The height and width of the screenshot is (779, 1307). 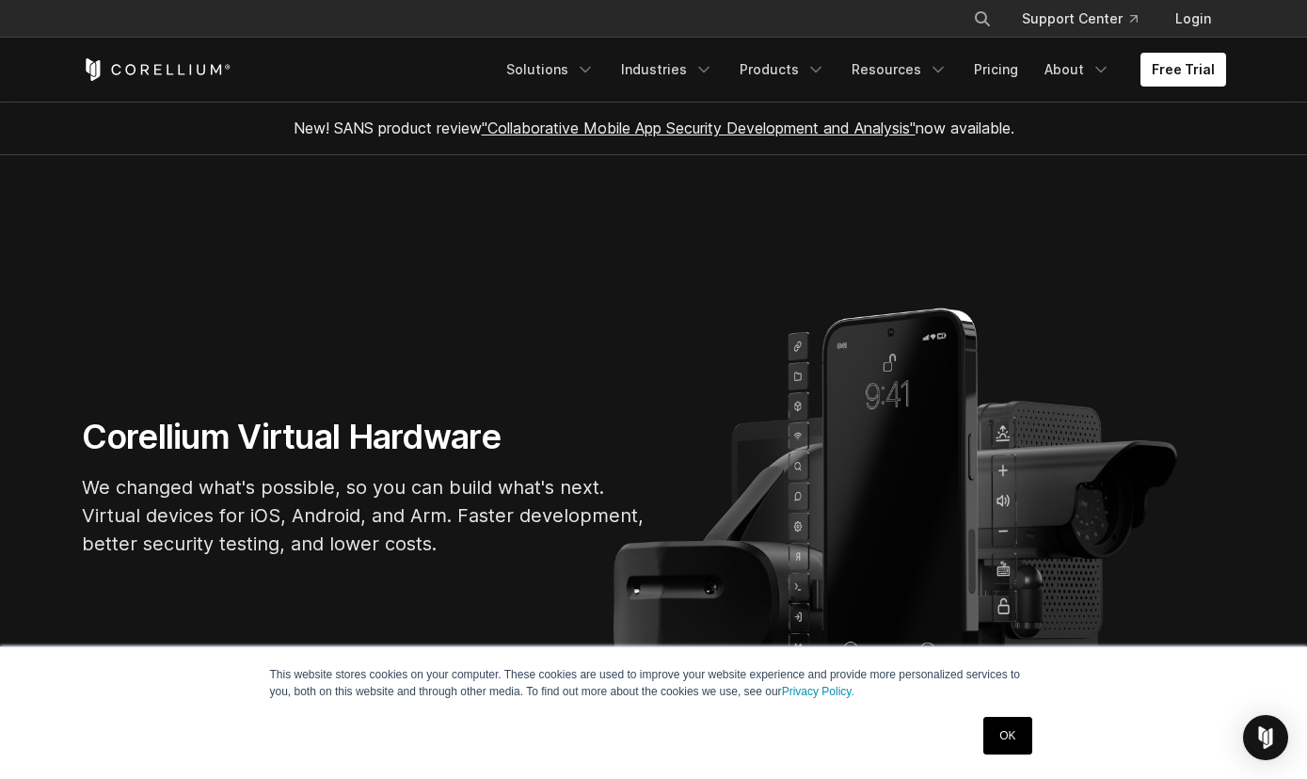 What do you see at coordinates (983, 19) in the screenshot?
I see `button: Search` at bounding box center [983, 19].